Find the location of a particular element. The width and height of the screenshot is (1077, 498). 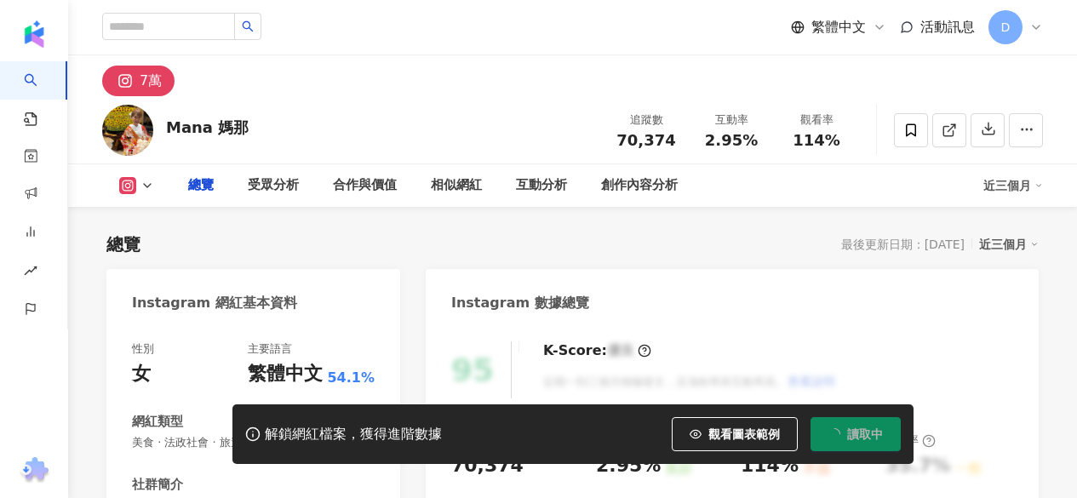

span: rise is located at coordinates (31, 273).